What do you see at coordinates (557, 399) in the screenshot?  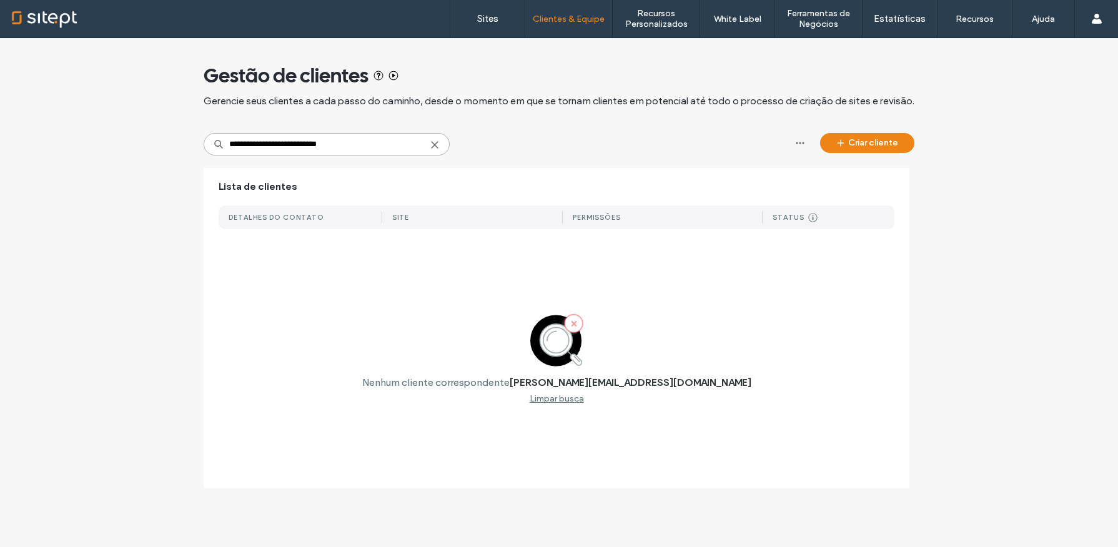 I see `div: Limpar busca` at bounding box center [557, 399].